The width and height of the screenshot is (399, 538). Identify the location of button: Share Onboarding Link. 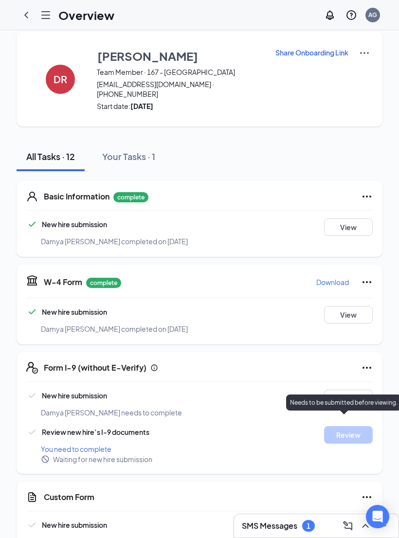
(312, 53).